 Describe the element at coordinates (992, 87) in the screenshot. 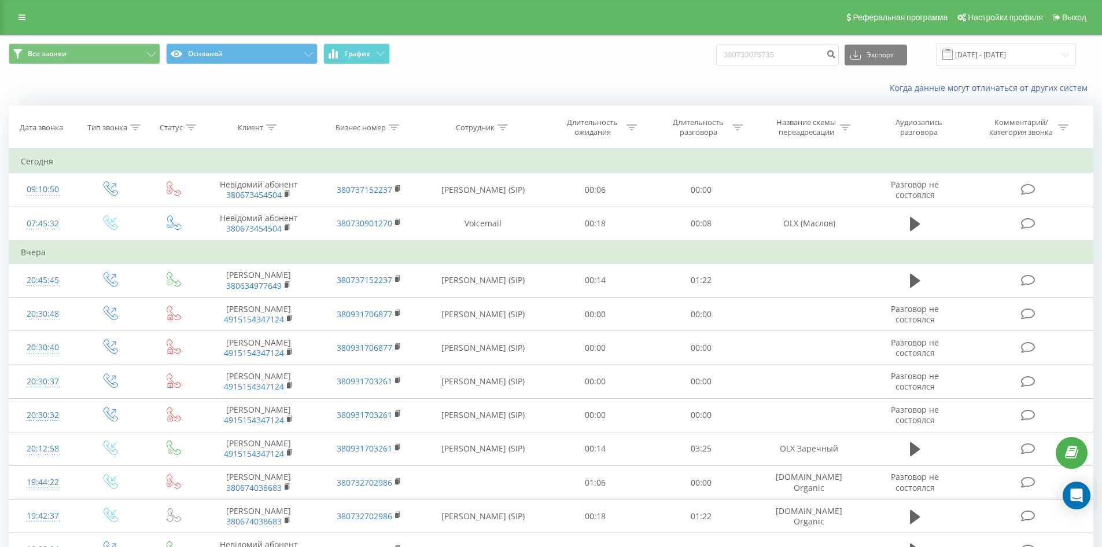

I see `a: Когда данные могут отличаться от других систем` at that location.